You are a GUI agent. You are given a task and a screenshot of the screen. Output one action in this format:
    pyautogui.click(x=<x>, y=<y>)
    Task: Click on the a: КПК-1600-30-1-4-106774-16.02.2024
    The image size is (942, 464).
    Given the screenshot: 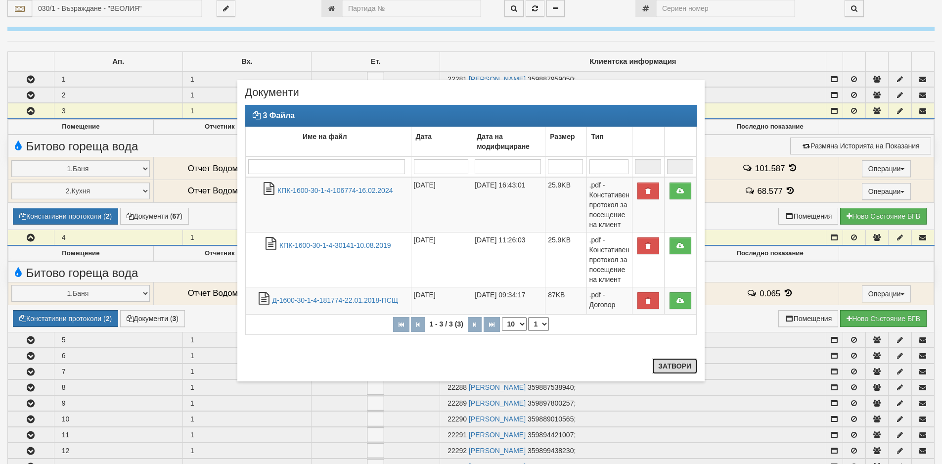 What is the action you would take?
    pyautogui.click(x=335, y=190)
    